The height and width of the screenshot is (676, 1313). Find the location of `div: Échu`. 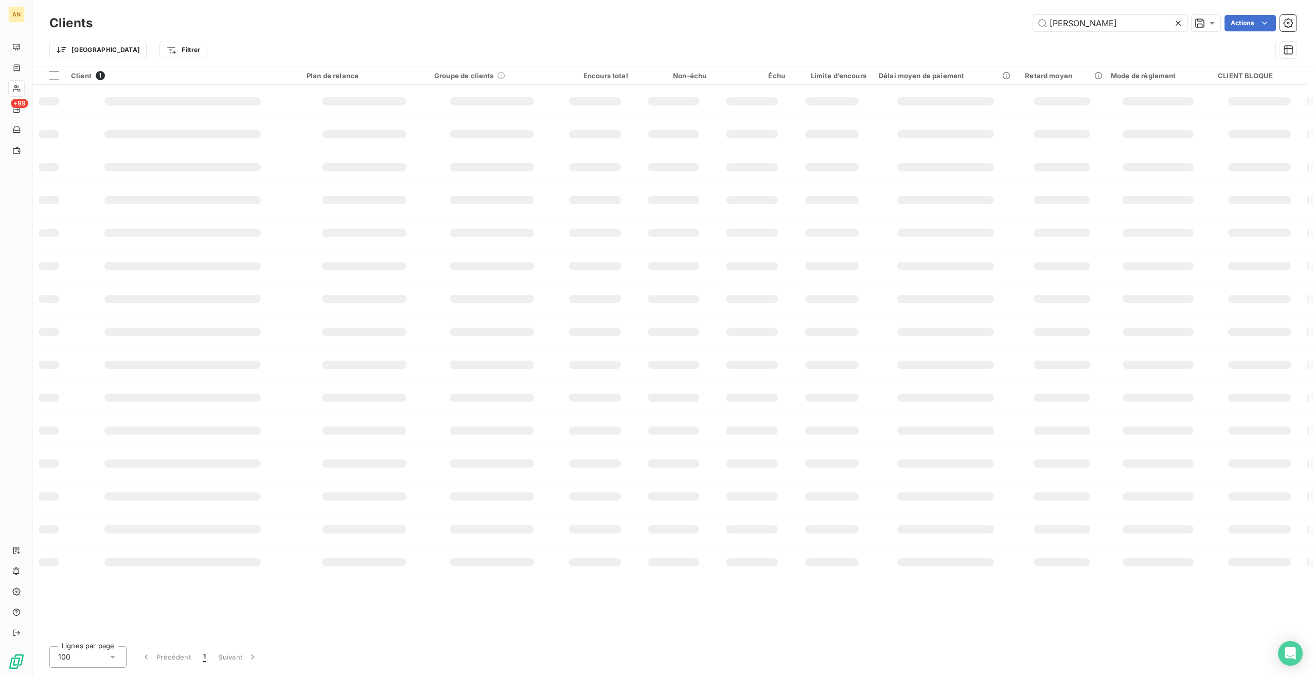

div: Échu is located at coordinates (752, 76).